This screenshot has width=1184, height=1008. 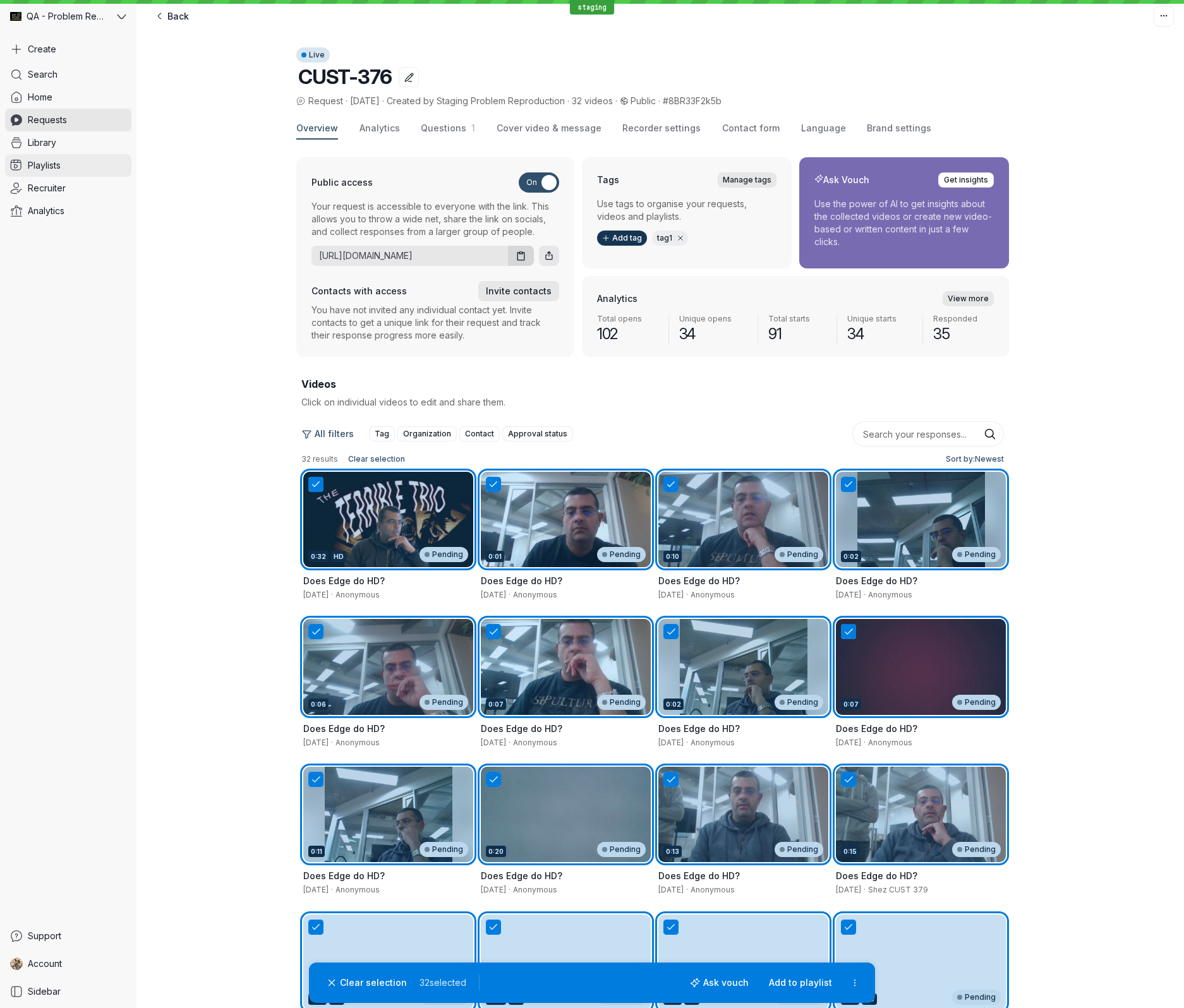 What do you see at coordinates (317, 128) in the screenshot?
I see `span: Overview` at bounding box center [317, 128].